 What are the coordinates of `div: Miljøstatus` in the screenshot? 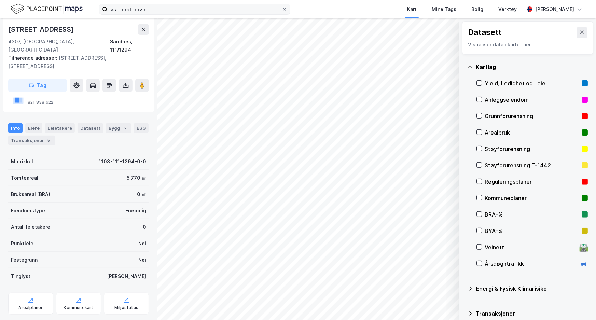 It's located at (126, 308).